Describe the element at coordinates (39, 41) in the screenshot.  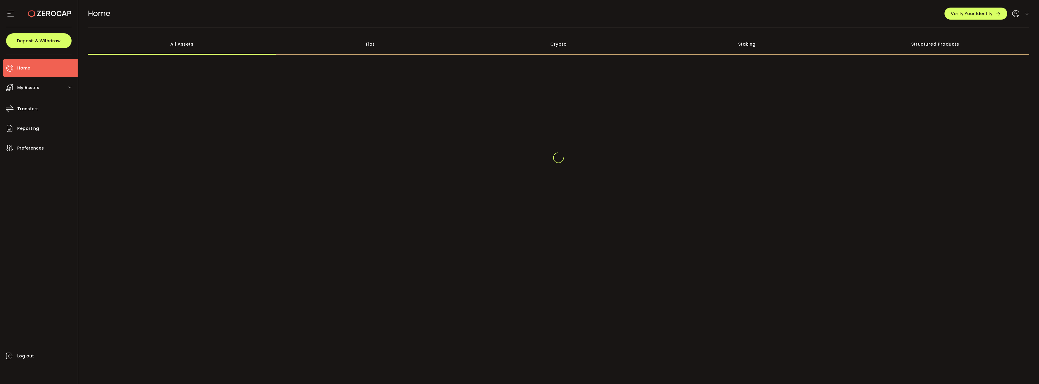
I see `span: Deposit & Withdraw` at that location.